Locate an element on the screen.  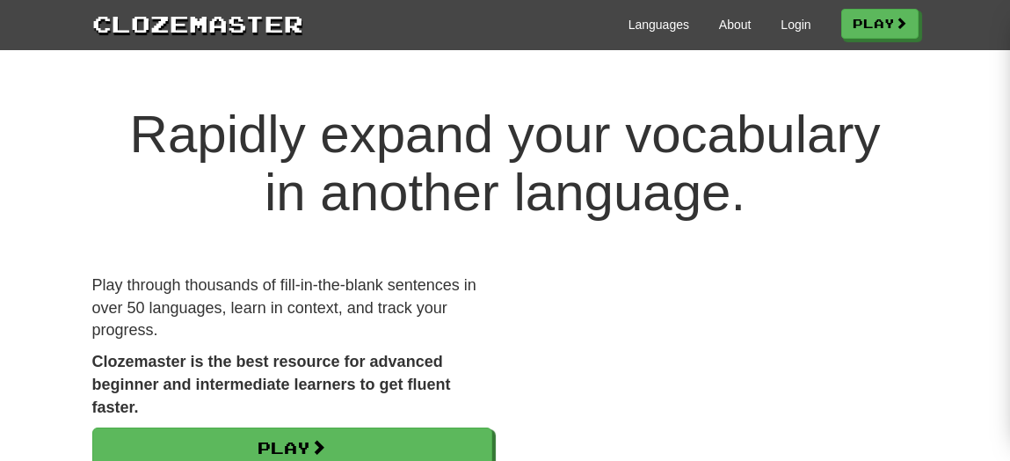
p: Play through thousands of fill-in-the-blank sentences in over 50 languages, learn in context, and... is located at coordinates (292, 308).